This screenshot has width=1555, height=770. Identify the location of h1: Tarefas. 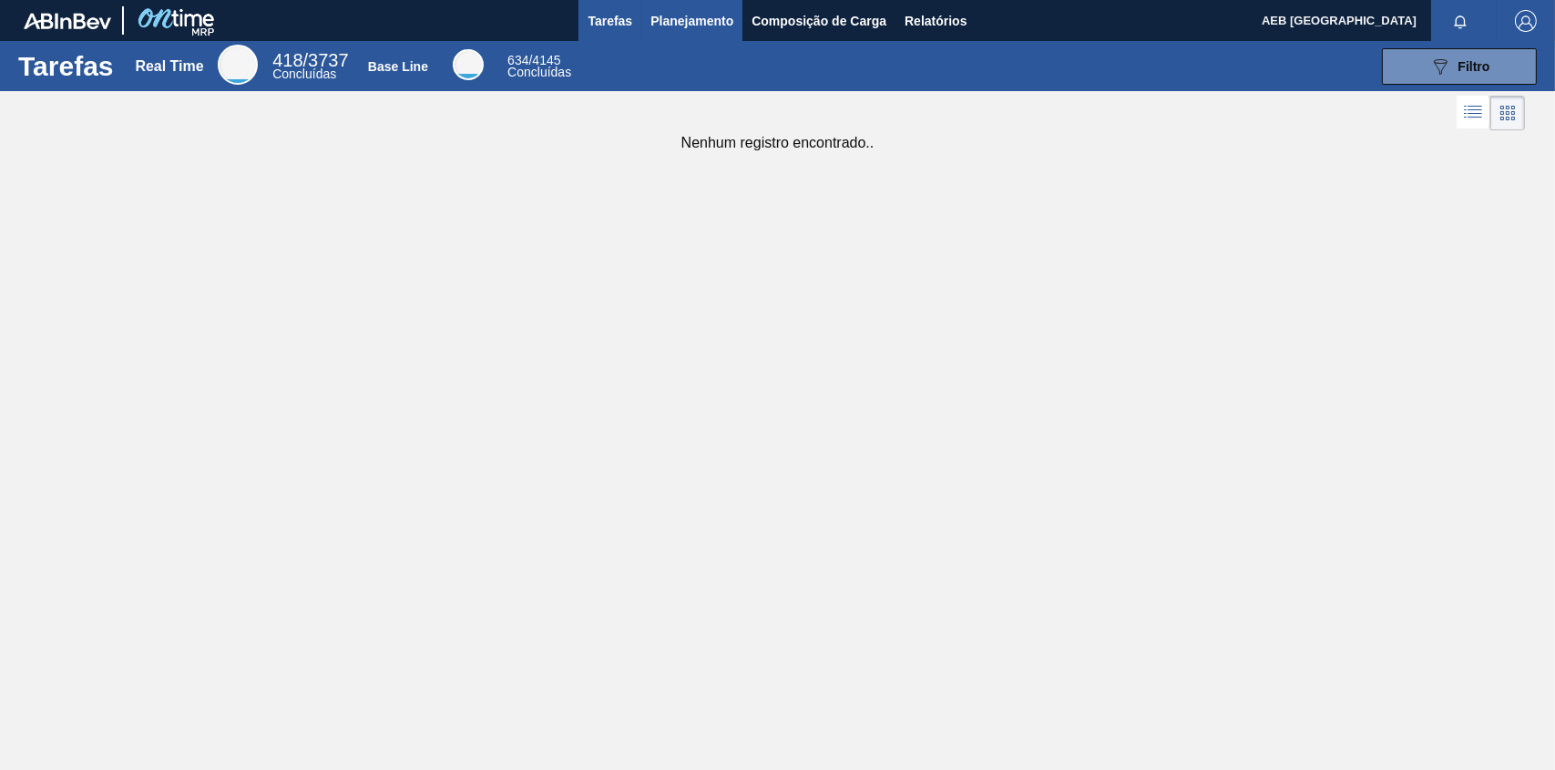
(66, 66).